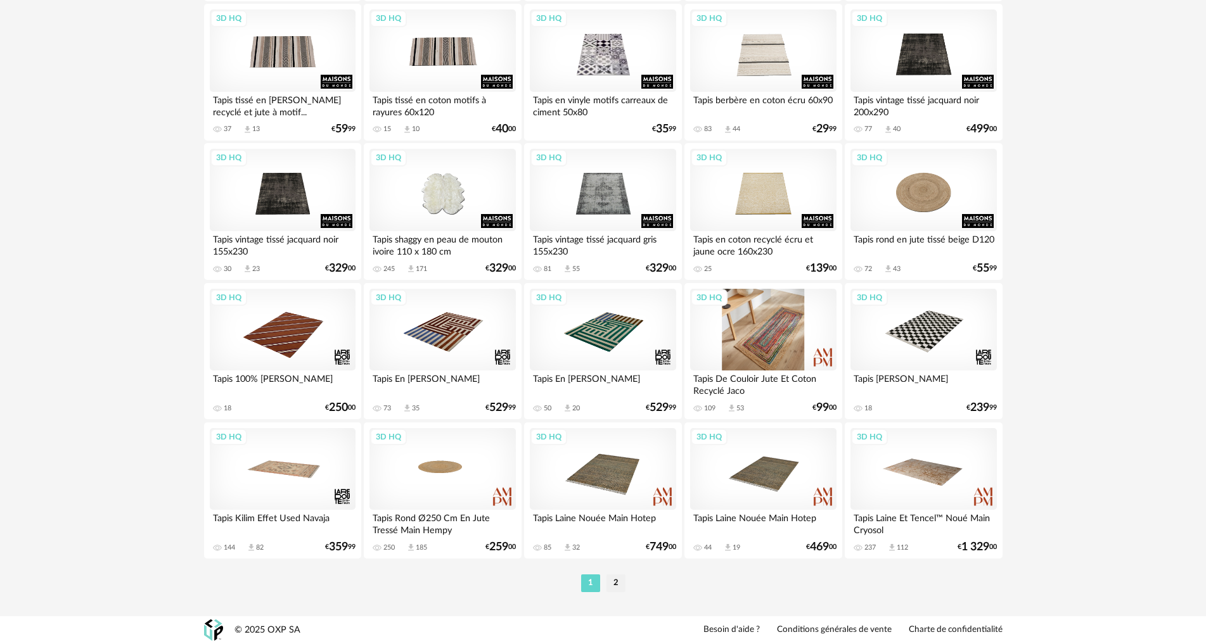 This screenshot has width=1206, height=644. What do you see at coordinates (260, 548) in the screenshot?
I see `div: 82` at bounding box center [260, 548].